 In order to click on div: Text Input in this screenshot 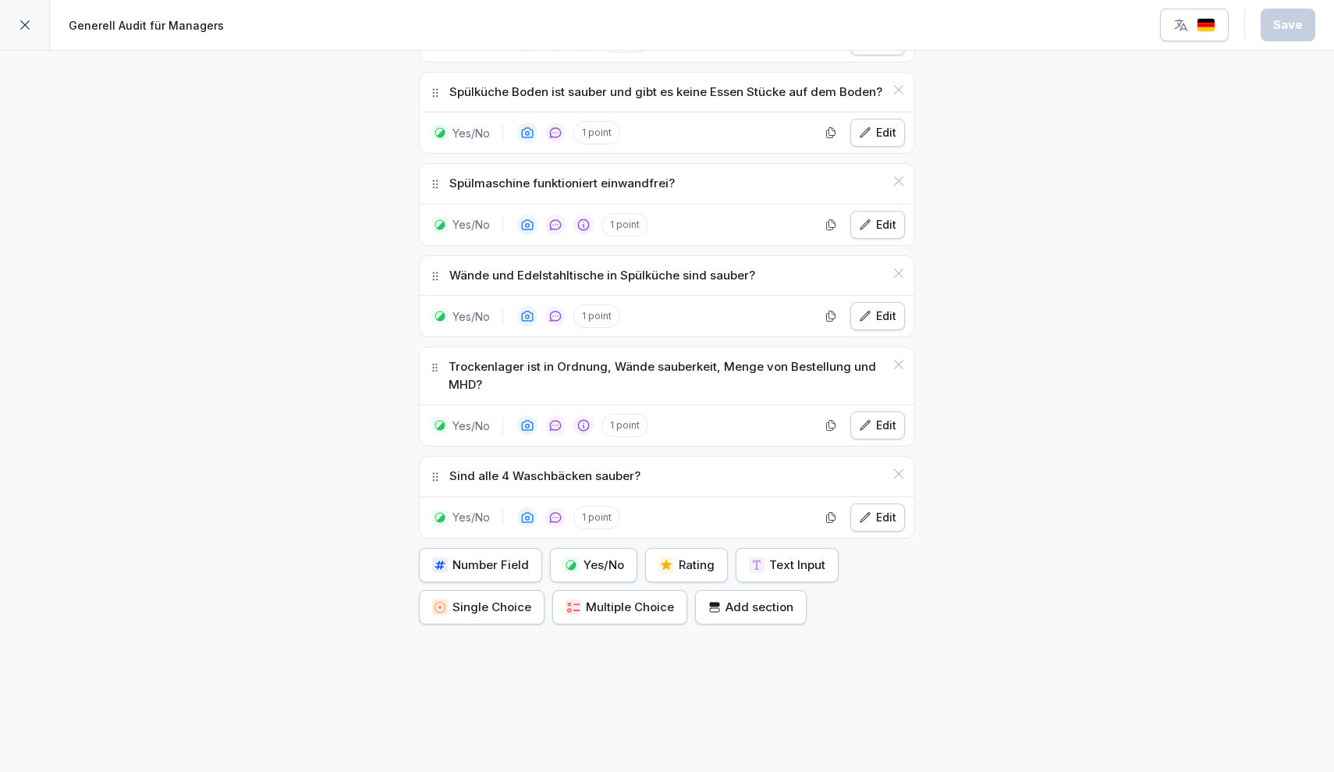, I will do `click(787, 565)`.